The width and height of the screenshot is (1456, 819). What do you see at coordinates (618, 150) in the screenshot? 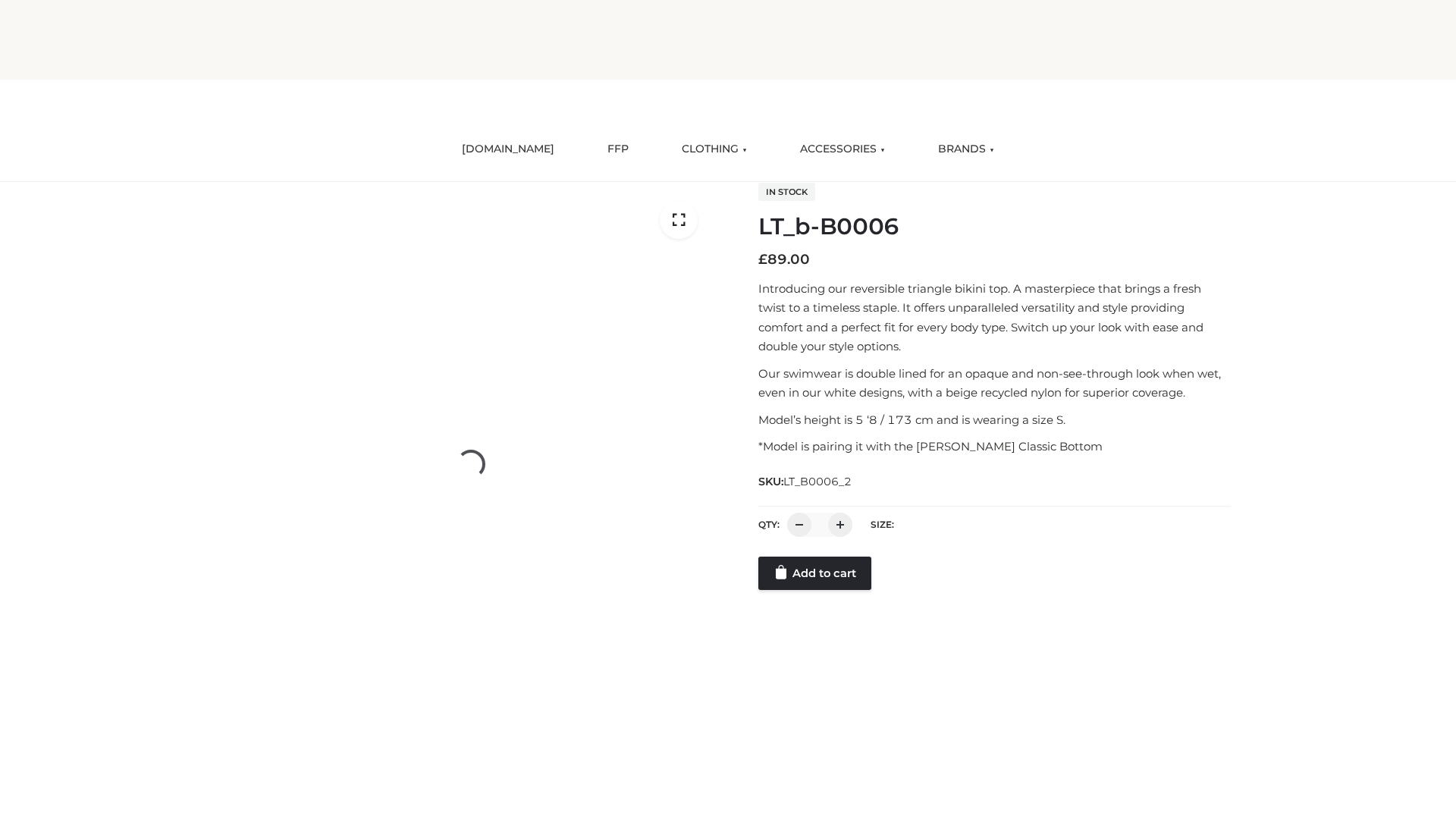
I see `a: FFP` at bounding box center [618, 150].